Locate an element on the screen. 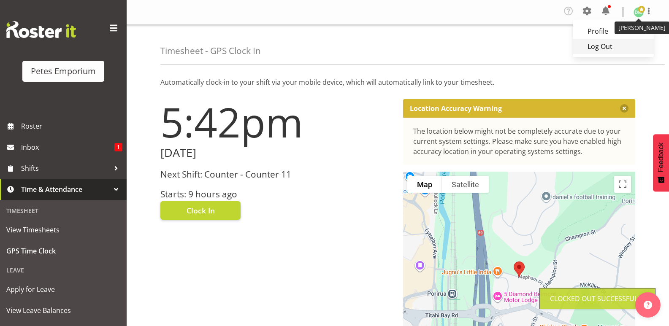 Image resolution: width=669 pixels, height=326 pixels. h4: Timesheet - GPS Clock In is located at coordinates (211, 51).